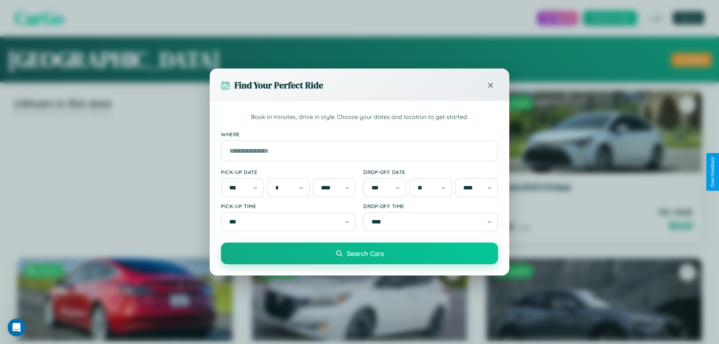 Image resolution: width=719 pixels, height=344 pixels. I want to click on label: Pick-up Date, so click(288, 172).